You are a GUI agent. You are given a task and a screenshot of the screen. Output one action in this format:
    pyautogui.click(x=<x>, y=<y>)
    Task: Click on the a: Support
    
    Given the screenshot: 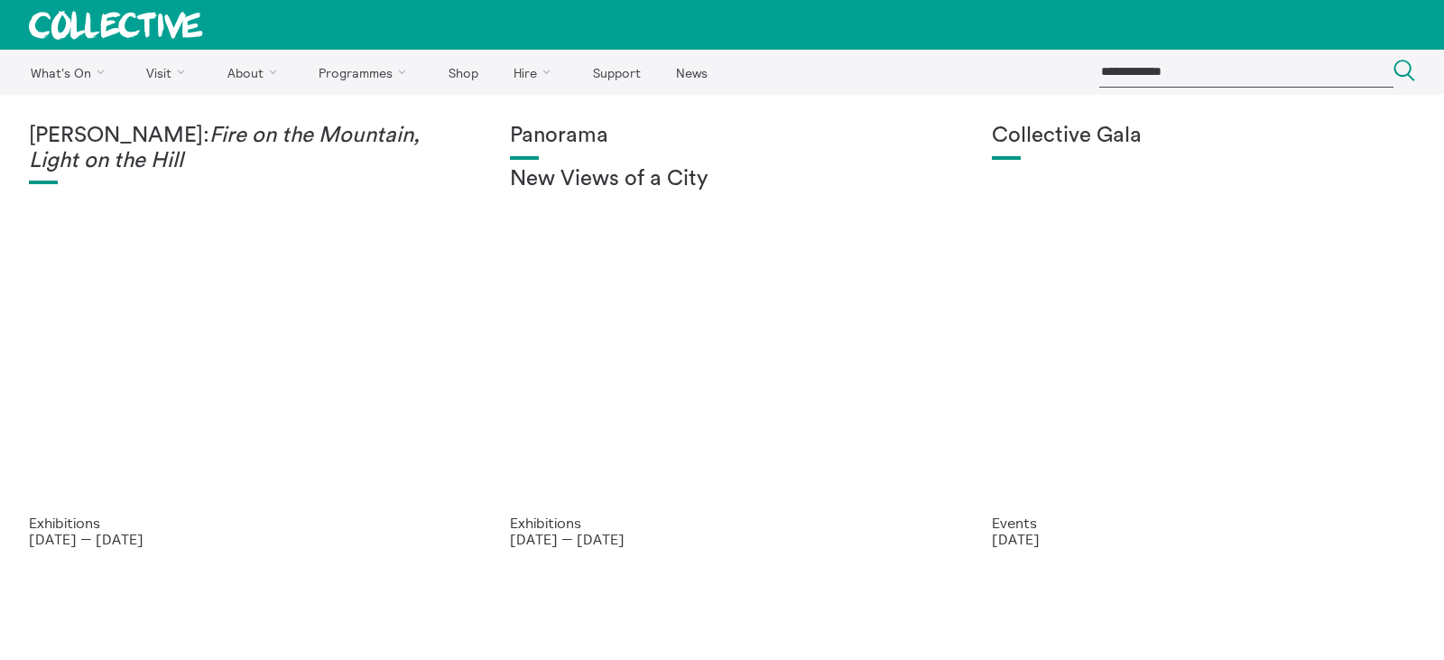 What is the action you would take?
    pyautogui.click(x=616, y=72)
    